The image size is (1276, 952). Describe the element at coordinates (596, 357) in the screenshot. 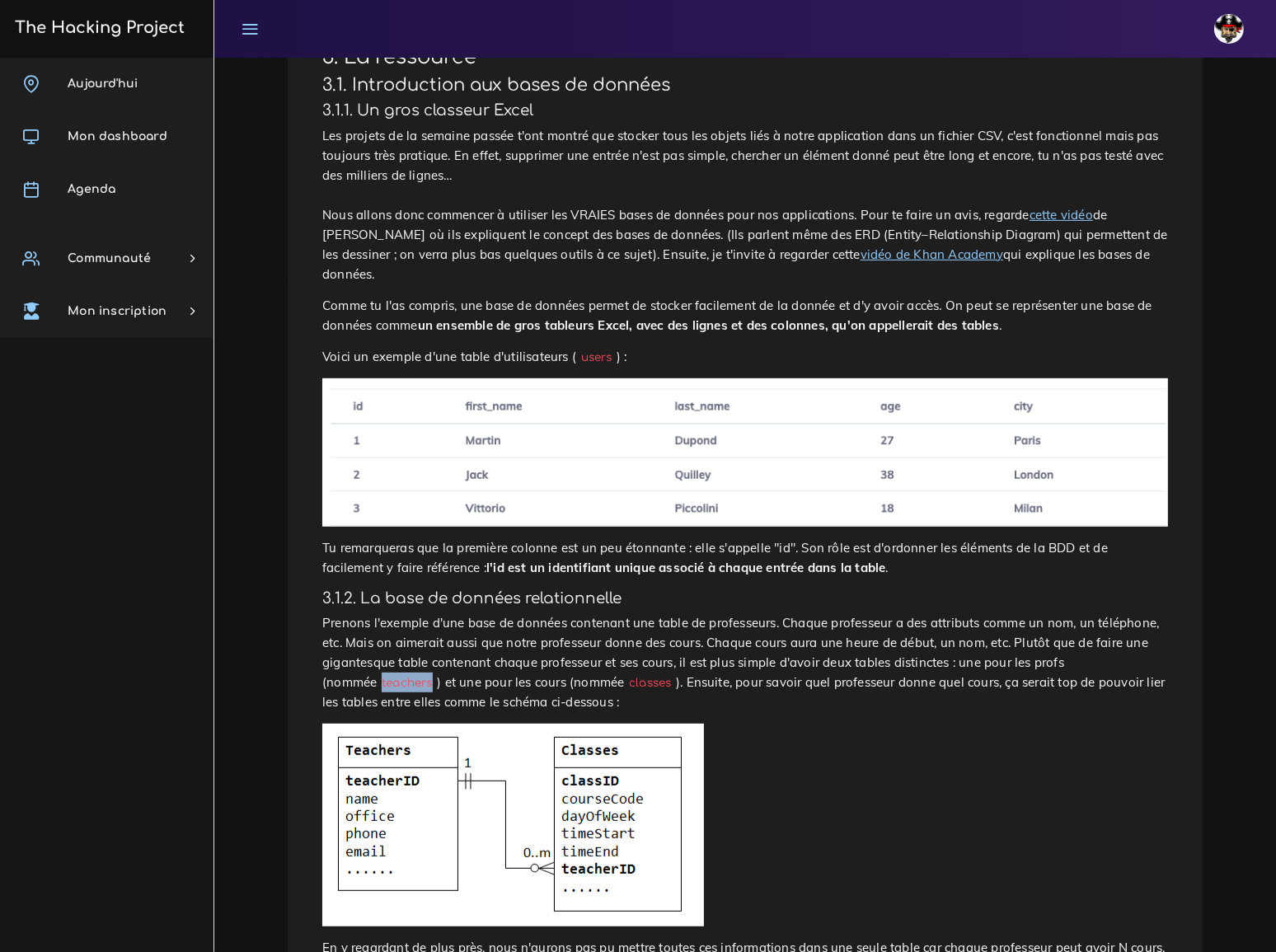

I see `code: users` at that location.